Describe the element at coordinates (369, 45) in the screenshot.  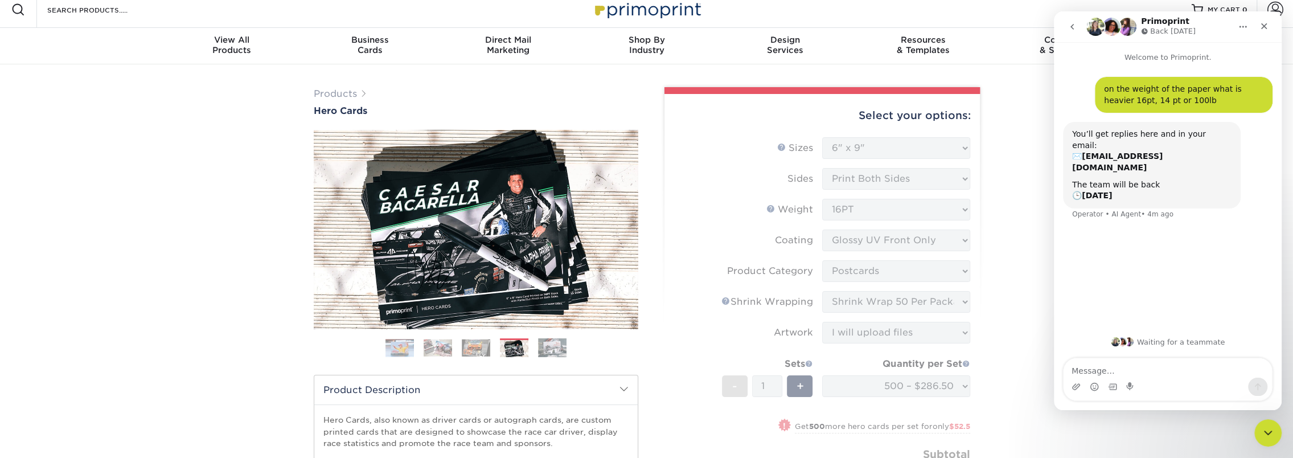
I see `div: Cards` at that location.